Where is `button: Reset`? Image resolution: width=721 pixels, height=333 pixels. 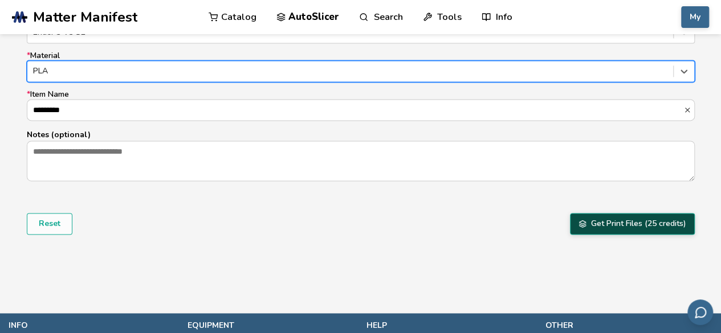 button: Reset is located at coordinates (50, 224).